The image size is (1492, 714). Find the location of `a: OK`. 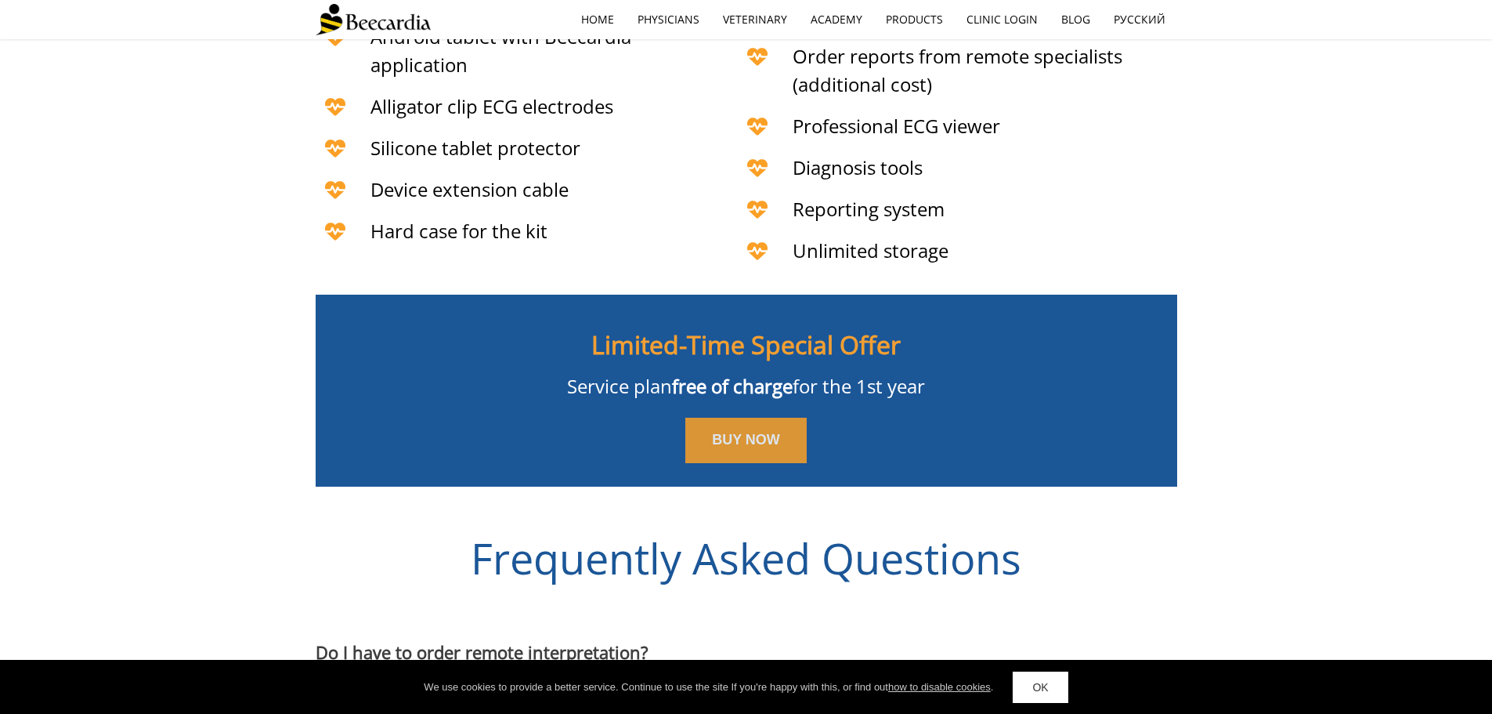

a: OK is located at coordinates (1040, 687).